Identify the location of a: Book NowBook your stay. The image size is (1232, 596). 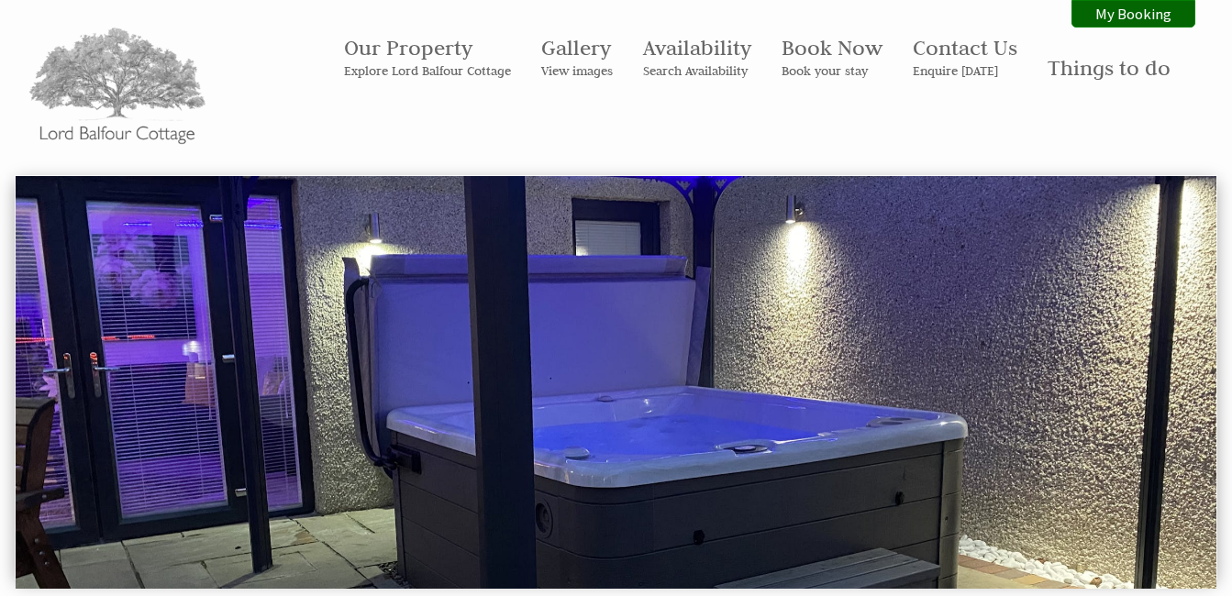
(832, 56).